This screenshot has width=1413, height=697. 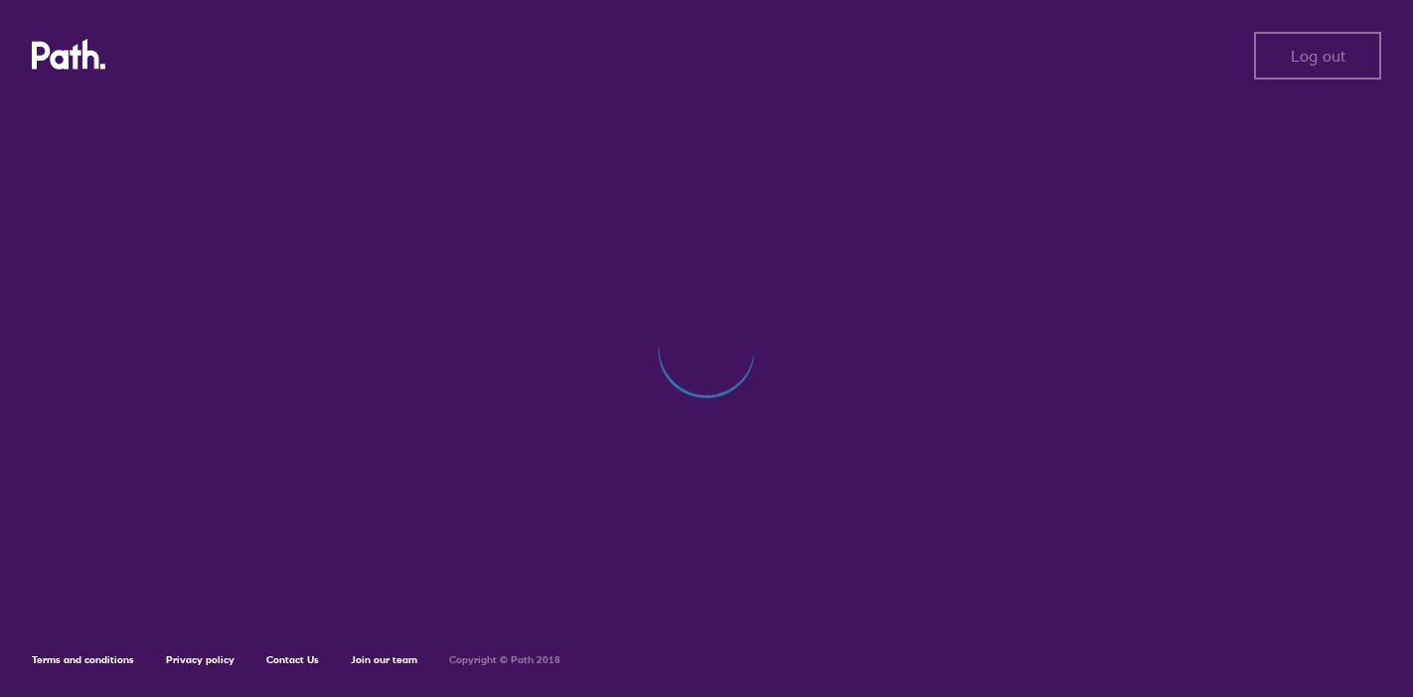 What do you see at coordinates (1318, 56) in the screenshot?
I see `span: Log out` at bounding box center [1318, 56].